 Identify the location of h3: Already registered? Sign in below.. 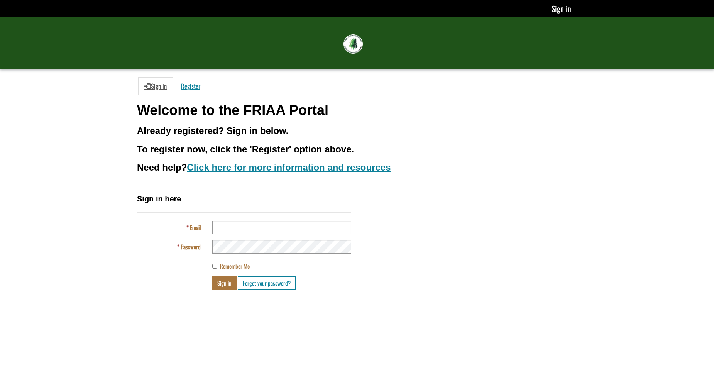
(357, 131).